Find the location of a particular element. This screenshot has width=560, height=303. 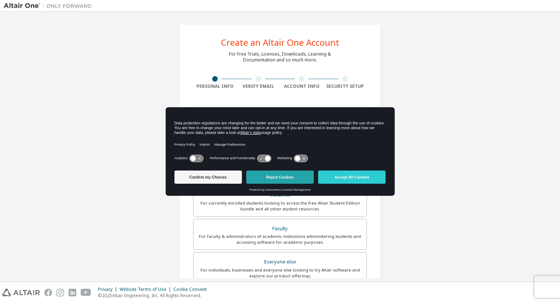

p: © 2025 Altair Engineering, Inc. All Rights Reserved. is located at coordinates (154, 296).